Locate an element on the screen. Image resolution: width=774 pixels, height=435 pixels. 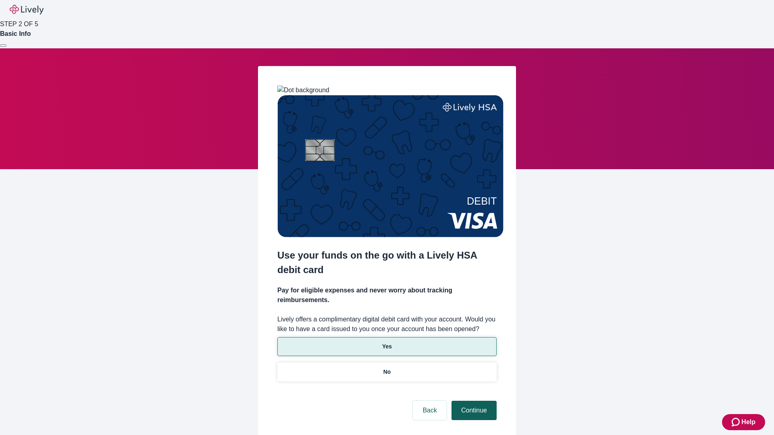
button: Back is located at coordinates (430, 411).